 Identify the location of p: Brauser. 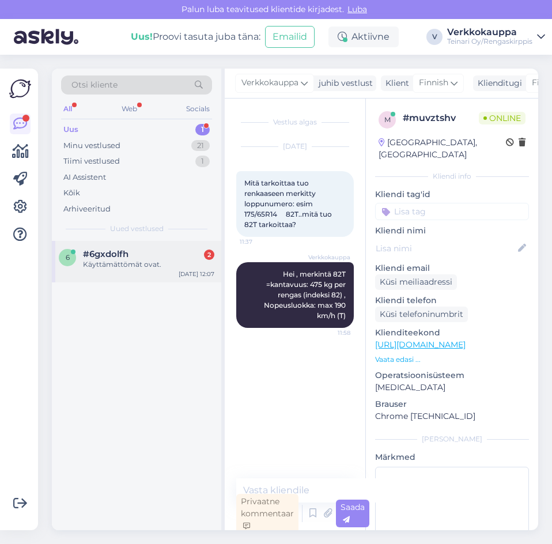
(452, 404).